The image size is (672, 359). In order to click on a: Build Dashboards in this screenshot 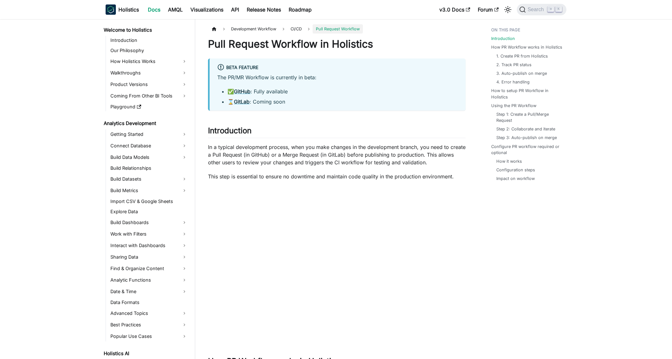, I will do `click(149, 223)`.